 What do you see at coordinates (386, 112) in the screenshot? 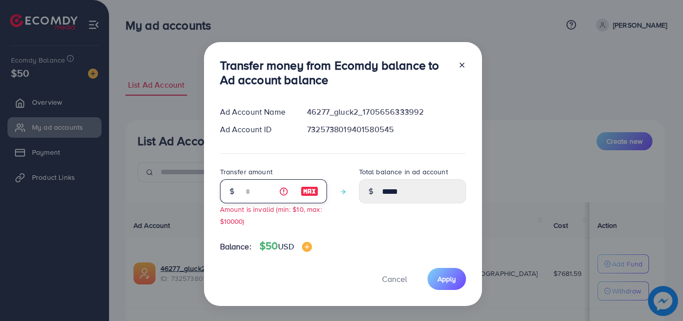
I see `div: 46277_gluck2_1705656333992` at bounding box center [386, 112].